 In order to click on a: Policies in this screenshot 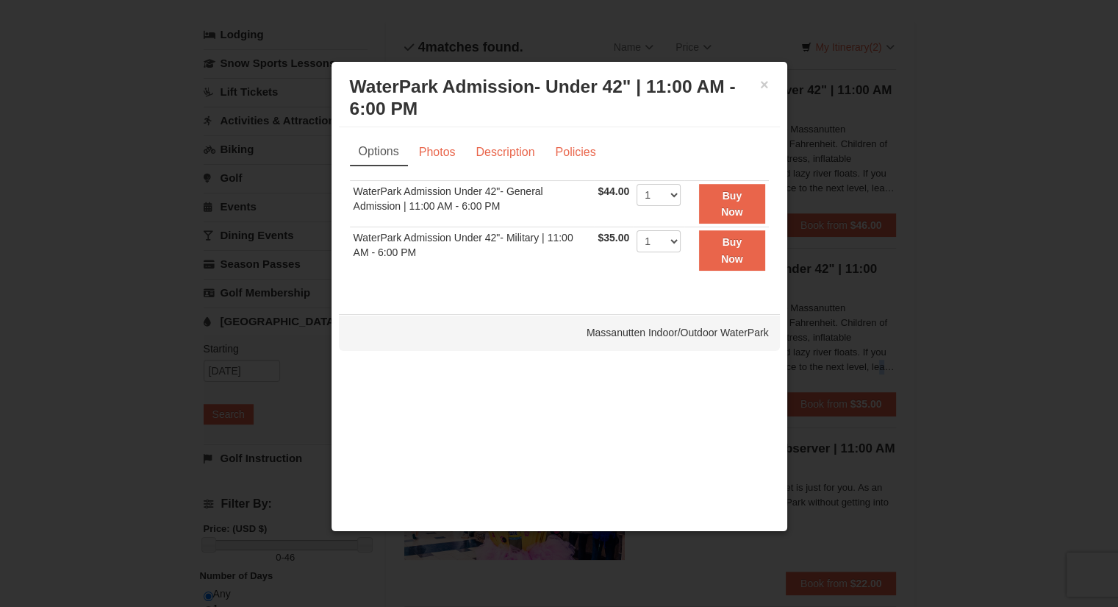, I will do `click(575, 152)`.